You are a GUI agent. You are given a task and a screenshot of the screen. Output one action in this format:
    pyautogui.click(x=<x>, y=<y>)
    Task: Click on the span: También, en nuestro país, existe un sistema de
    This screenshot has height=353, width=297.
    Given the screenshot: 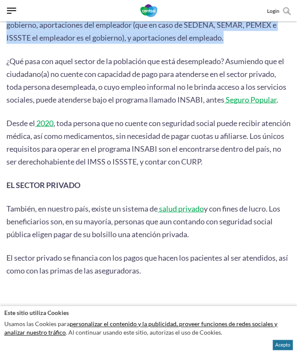 What is the action you would take?
    pyautogui.click(x=82, y=208)
    